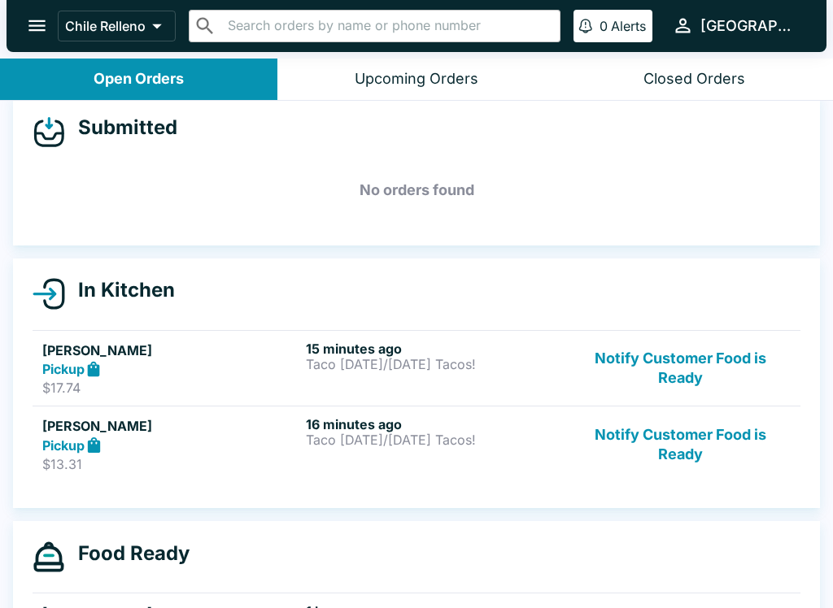 Image resolution: width=833 pixels, height=608 pixels. Describe the element at coordinates (120, 290) in the screenshot. I see `h4: In Kitchen` at that location.